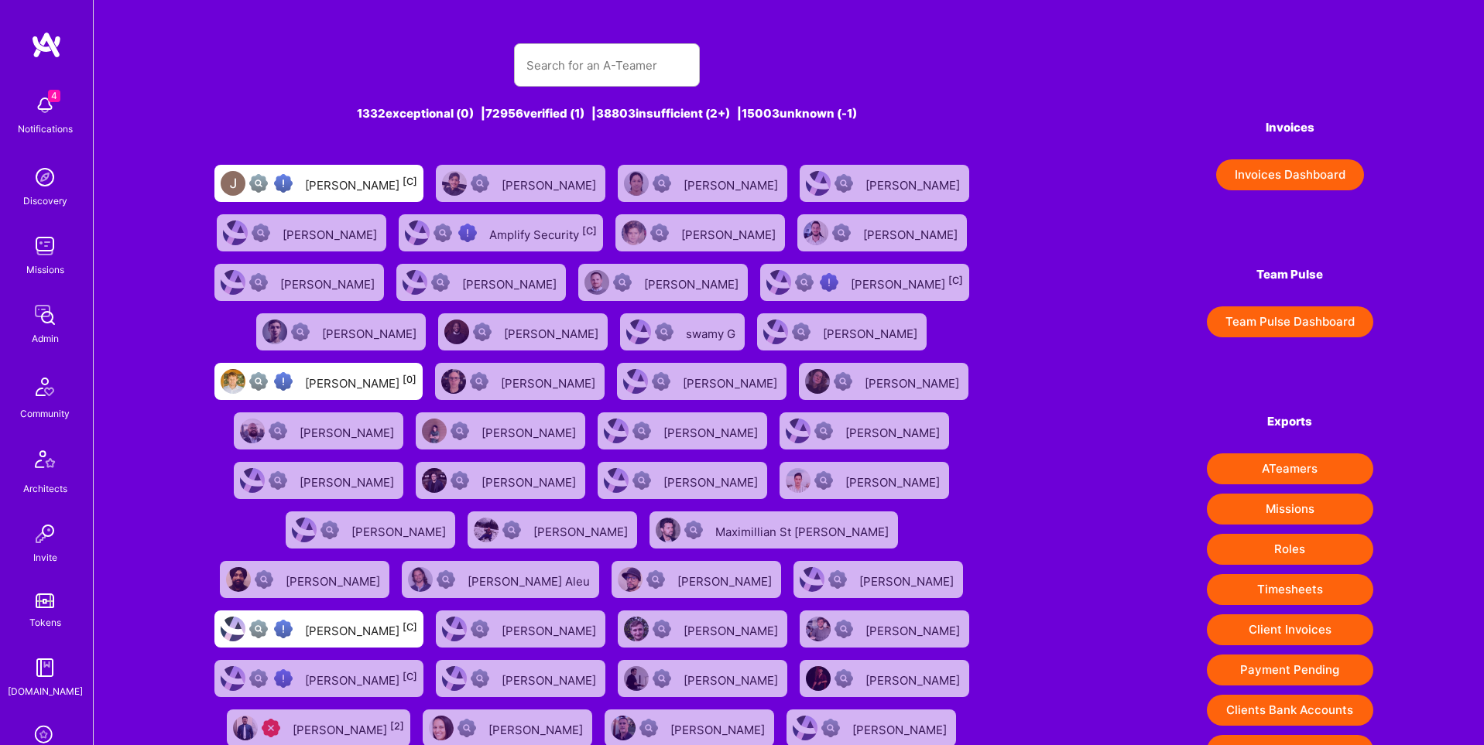 The image size is (1484, 745). What do you see at coordinates (259, 382) in the screenshot?
I see `img: Not fully vetted` at bounding box center [259, 382].